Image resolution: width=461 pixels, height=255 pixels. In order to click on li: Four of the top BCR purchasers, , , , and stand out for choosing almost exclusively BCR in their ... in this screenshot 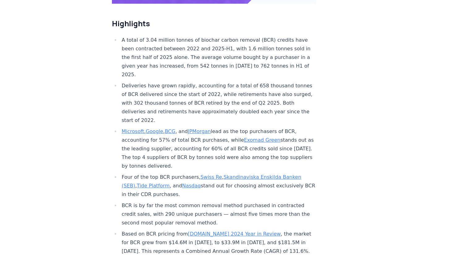, I will do `click(218, 186)`.